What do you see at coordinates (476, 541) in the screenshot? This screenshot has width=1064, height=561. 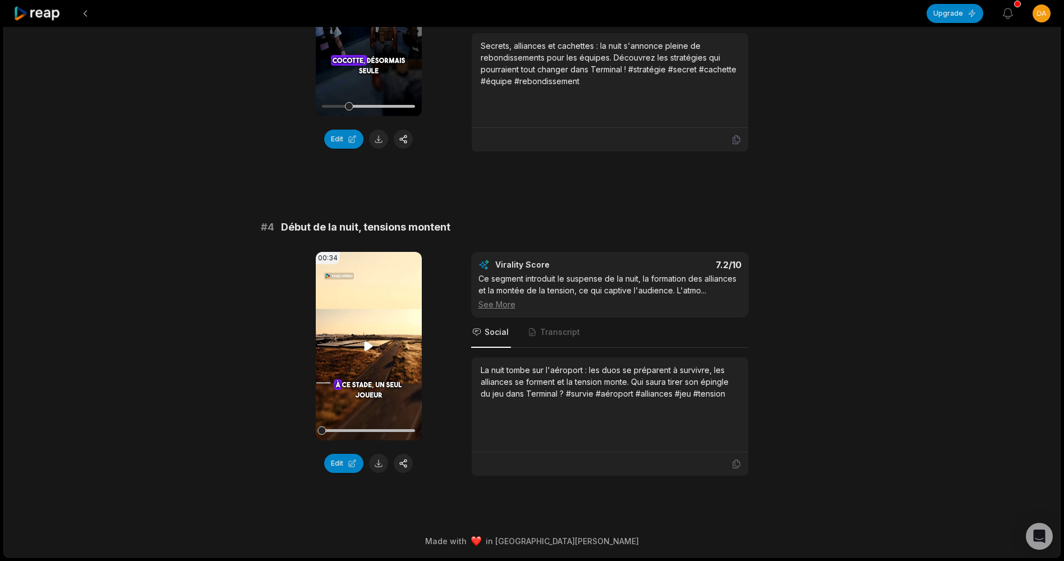 I see `img: heart emoji` at bounding box center [476, 541].